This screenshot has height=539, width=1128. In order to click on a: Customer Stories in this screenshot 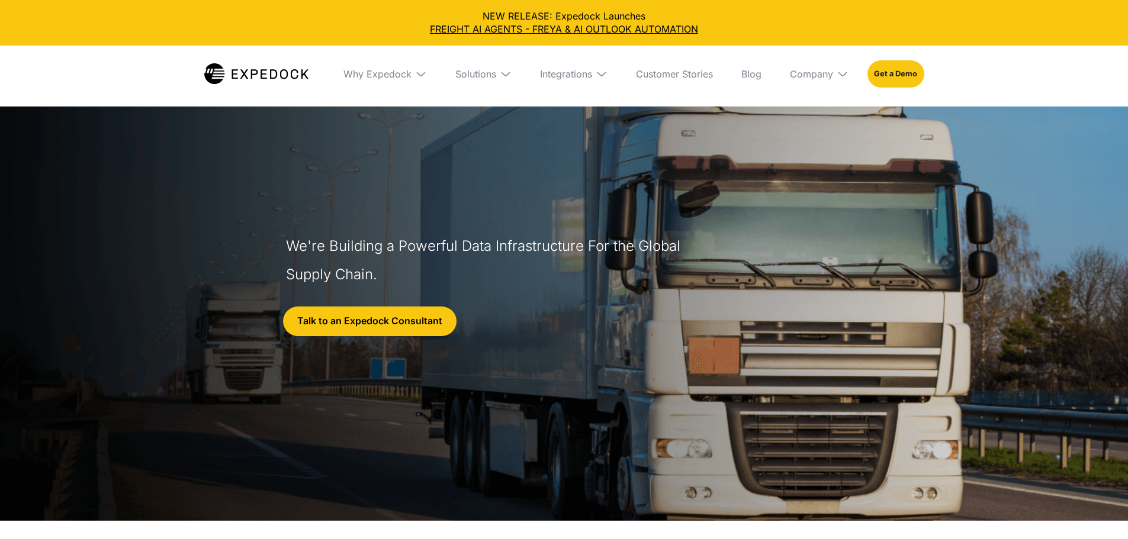, I will do `click(674, 74)`.